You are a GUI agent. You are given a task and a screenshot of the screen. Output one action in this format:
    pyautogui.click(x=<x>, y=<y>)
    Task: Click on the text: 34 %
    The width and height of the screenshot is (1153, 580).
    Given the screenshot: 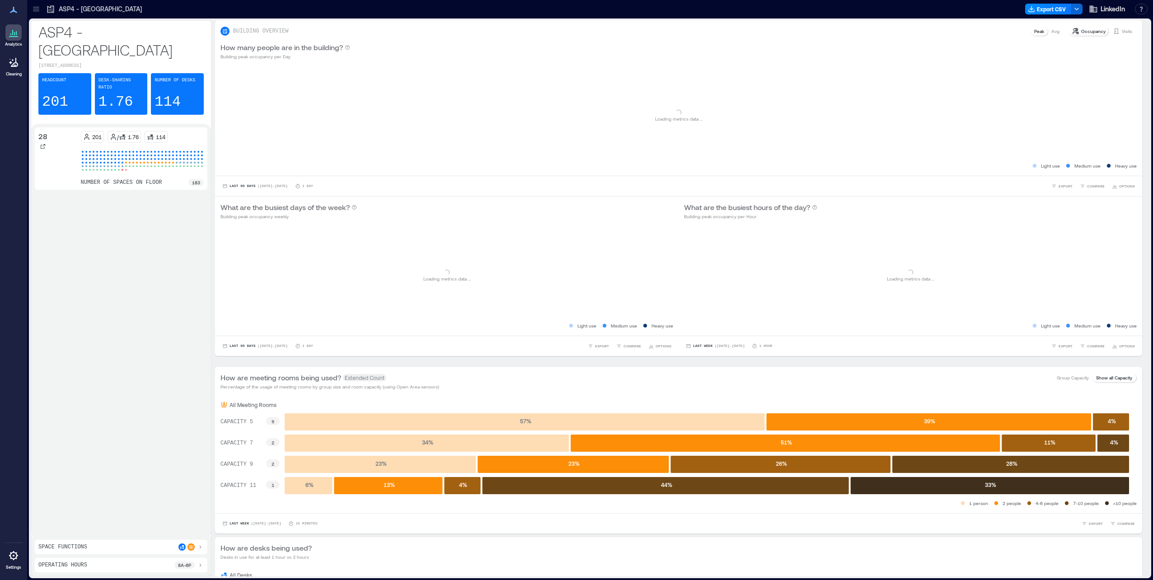 What is the action you would take?
    pyautogui.click(x=427, y=442)
    